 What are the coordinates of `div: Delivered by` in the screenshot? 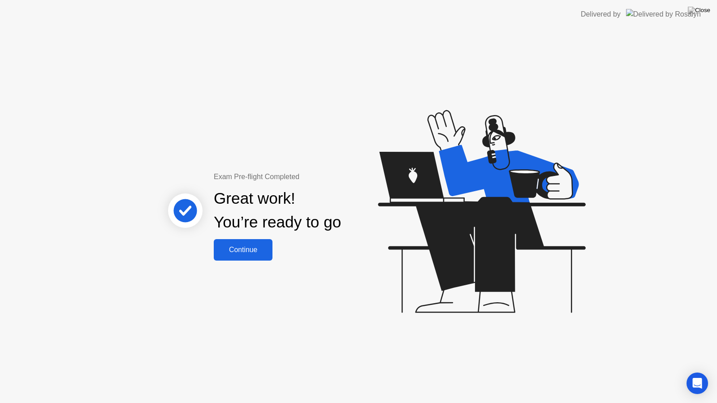 It's located at (601, 14).